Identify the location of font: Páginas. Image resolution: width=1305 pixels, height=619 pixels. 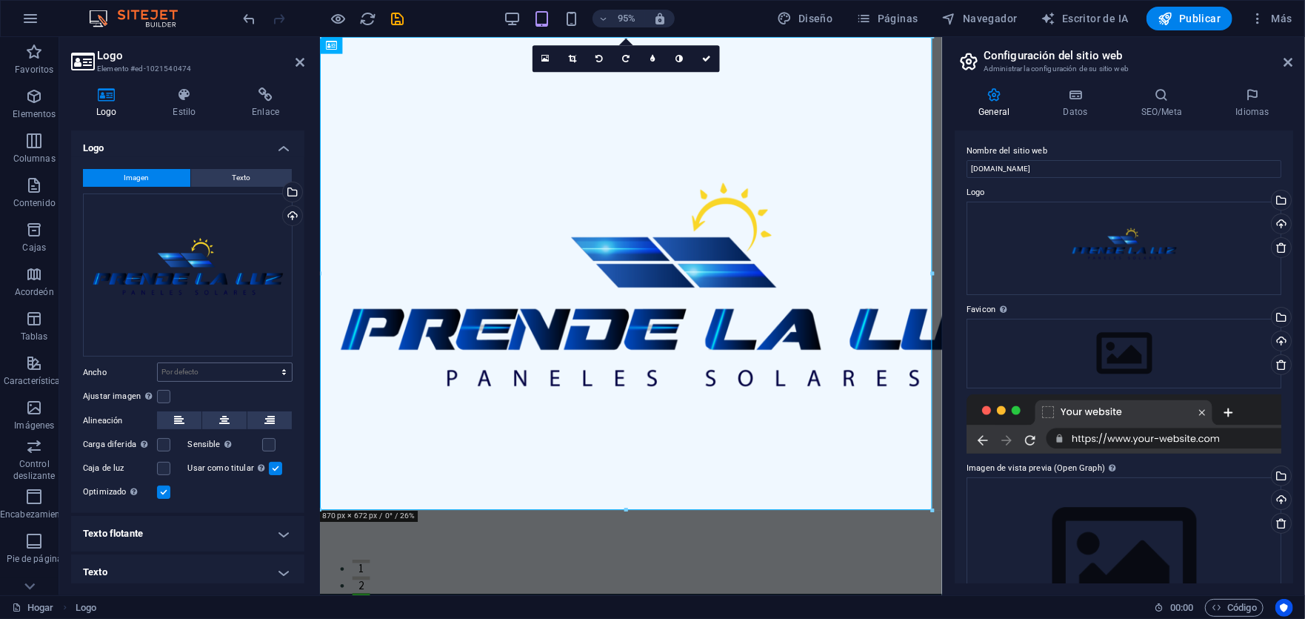
(898, 19).